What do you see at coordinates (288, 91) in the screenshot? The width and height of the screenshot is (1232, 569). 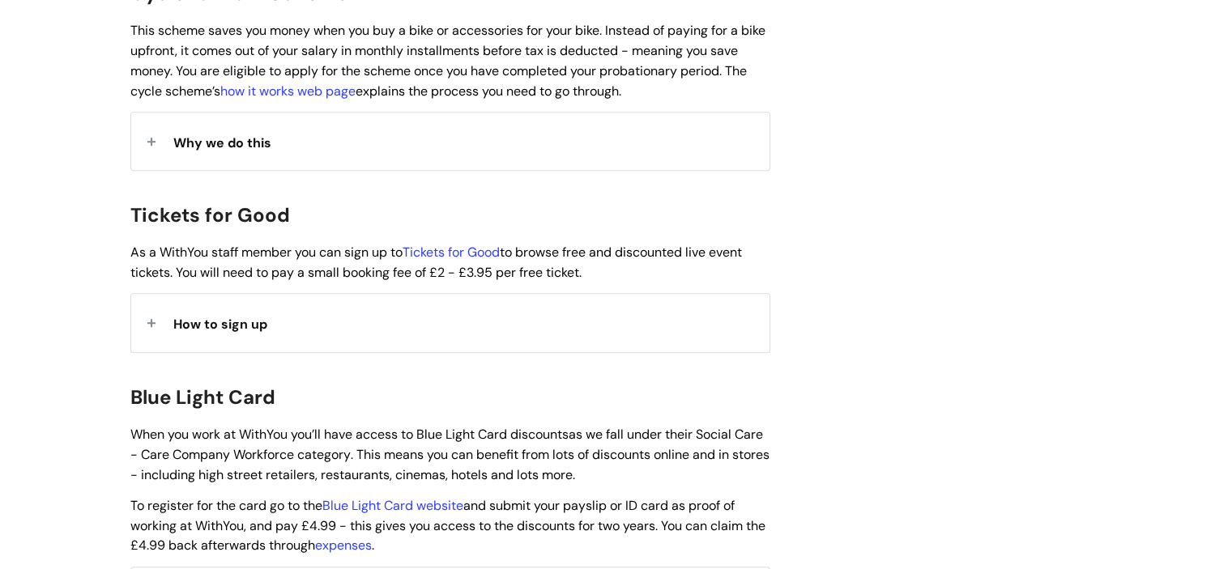 I see `a: how it works web page` at bounding box center [288, 91].